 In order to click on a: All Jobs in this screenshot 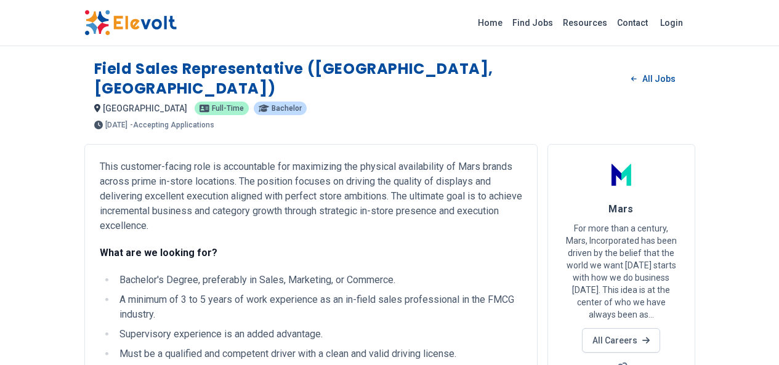, I will do `click(653, 79)`.